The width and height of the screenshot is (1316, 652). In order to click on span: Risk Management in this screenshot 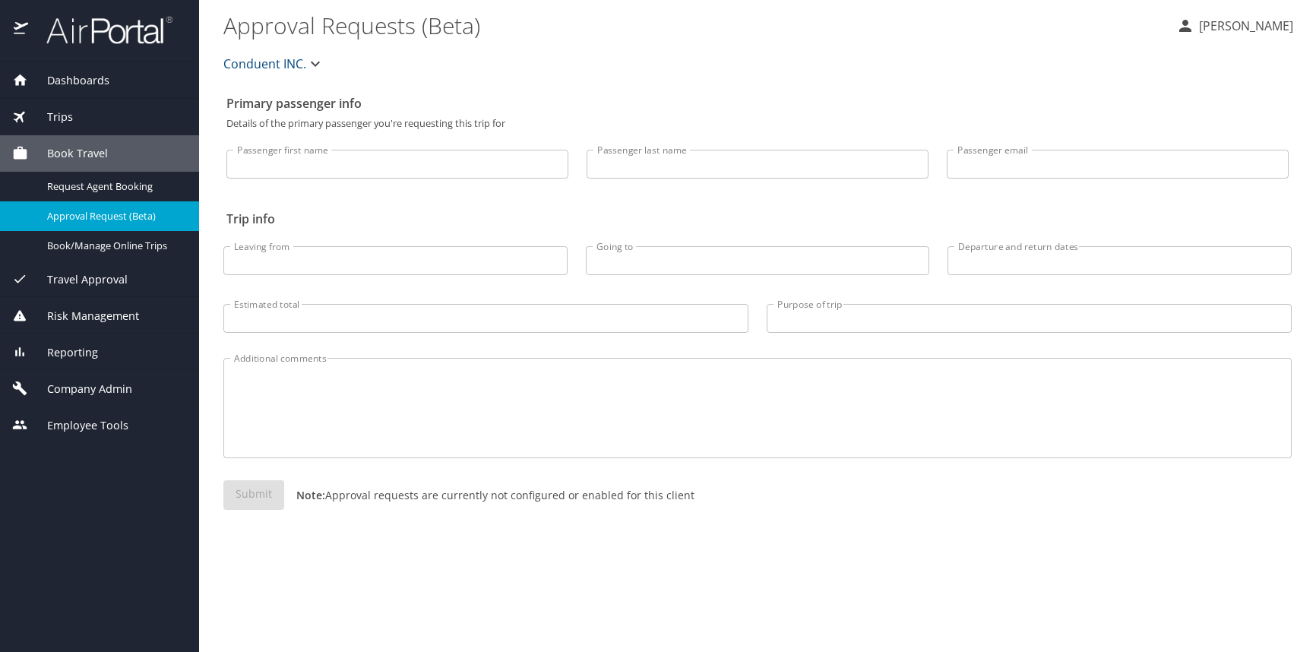, I will do `click(84, 316)`.